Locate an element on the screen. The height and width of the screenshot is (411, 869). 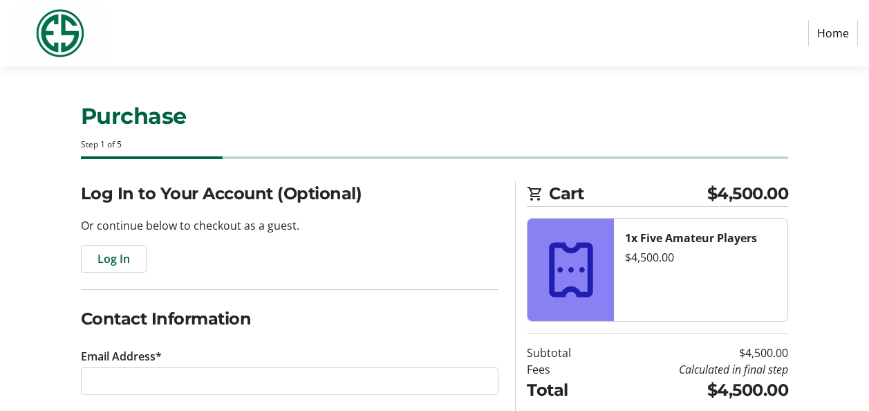
td: Fees is located at coordinates (564, 369).